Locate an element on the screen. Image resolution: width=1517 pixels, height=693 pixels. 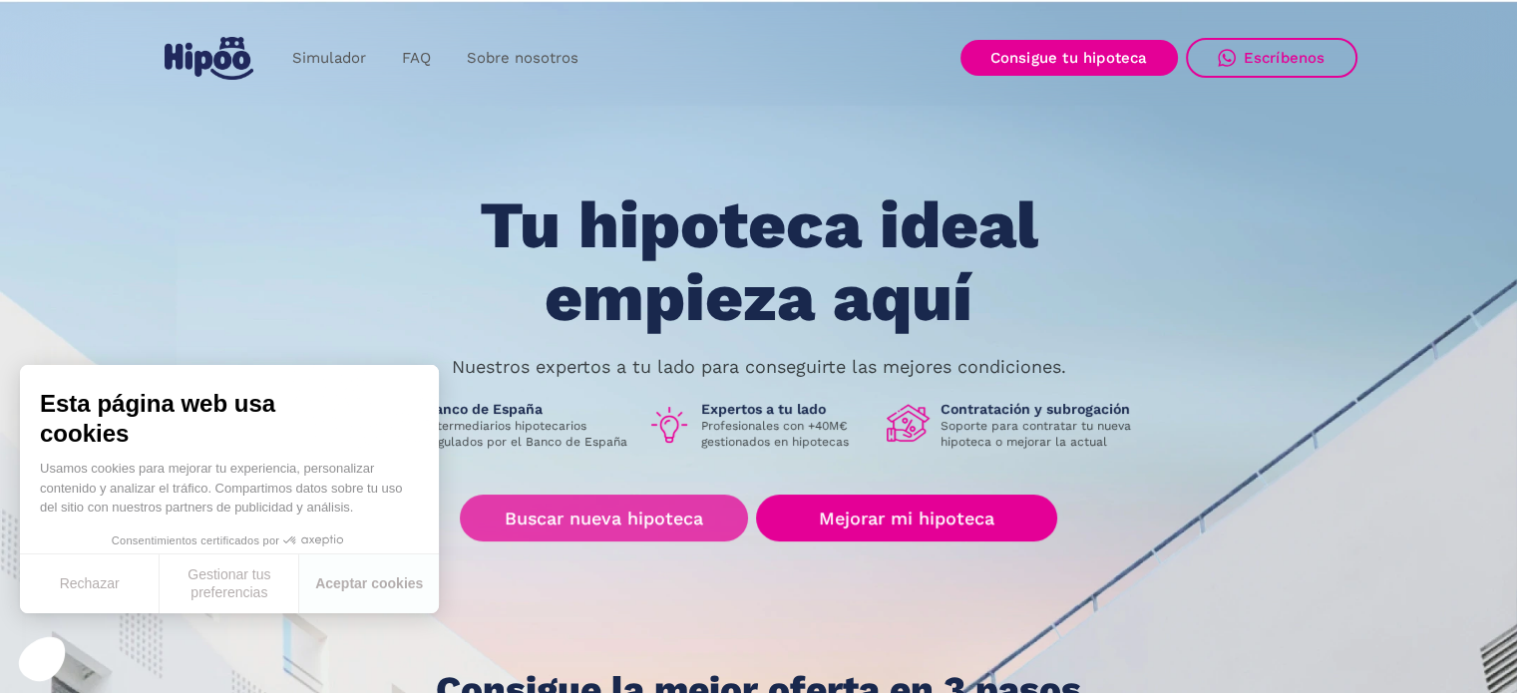
a: Consigue tu hipoteca is located at coordinates (1069, 58).